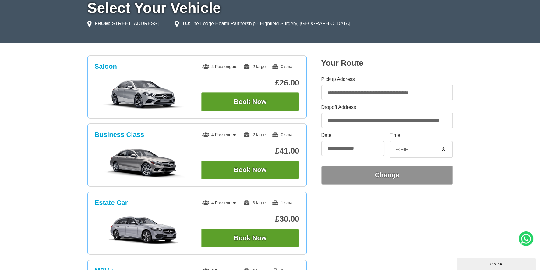 This screenshot has height=270, width=540. Describe the element at coordinates (353, 135) in the screenshot. I see `label: Date` at that location.